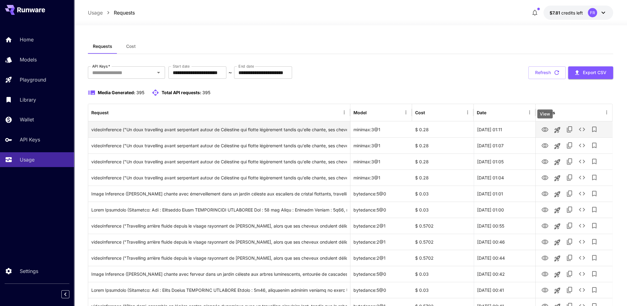  What do you see at coordinates (547, 72) in the screenshot?
I see `button: Refresh` at bounding box center [547, 72].